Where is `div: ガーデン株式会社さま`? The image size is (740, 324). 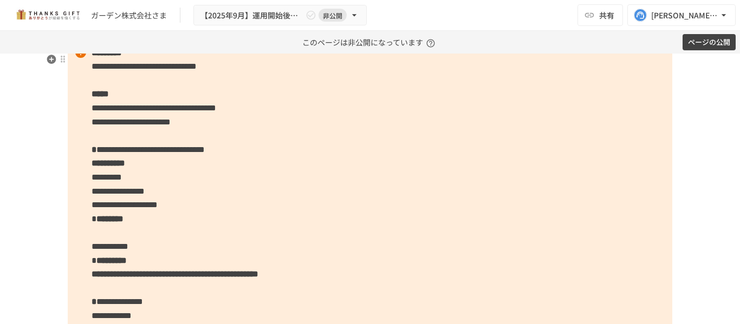 div: ガーデン株式会社さま is located at coordinates (129, 15).